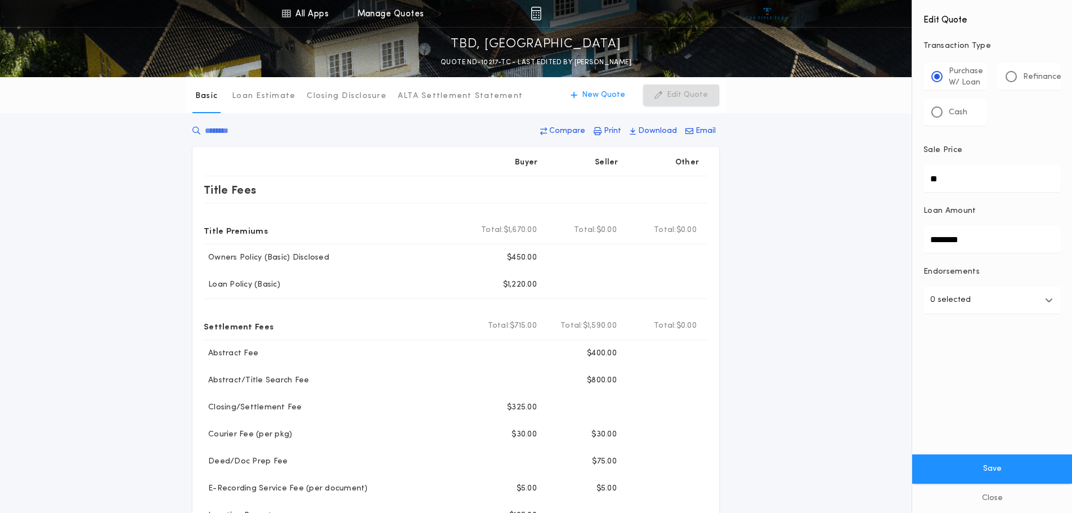  What do you see at coordinates (604, 461) in the screenshot?
I see `p: $75.00` at bounding box center [604, 461].